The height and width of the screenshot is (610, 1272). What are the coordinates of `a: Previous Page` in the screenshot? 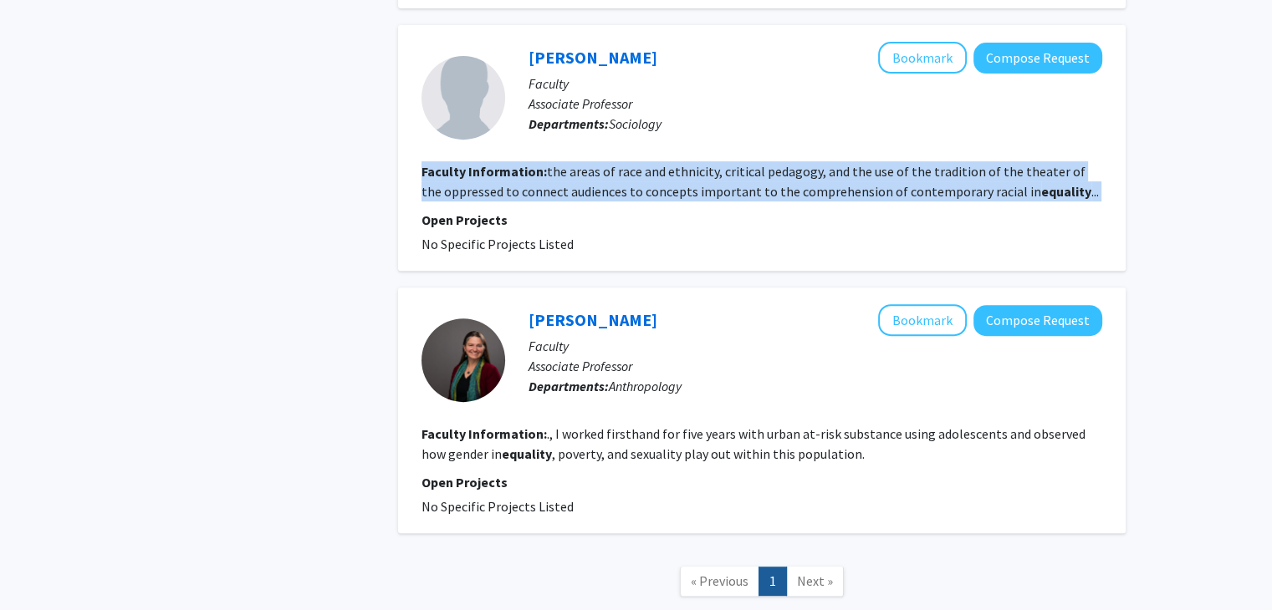 It's located at (719, 581).